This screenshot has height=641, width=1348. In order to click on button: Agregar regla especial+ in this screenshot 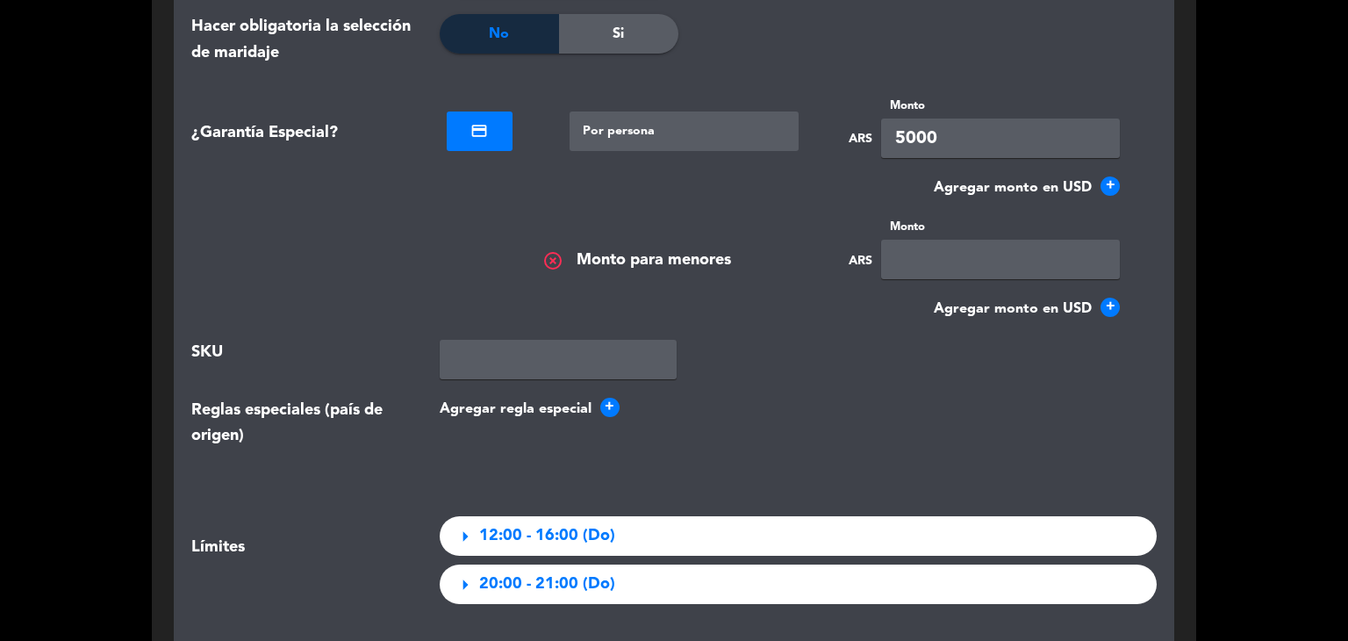, I will do `click(799, 409)`.